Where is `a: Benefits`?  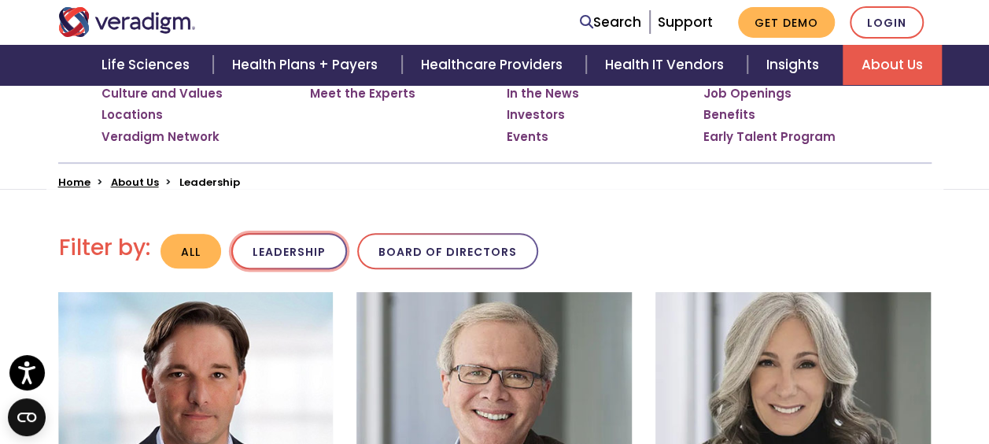
a: Benefits is located at coordinates (730, 115).